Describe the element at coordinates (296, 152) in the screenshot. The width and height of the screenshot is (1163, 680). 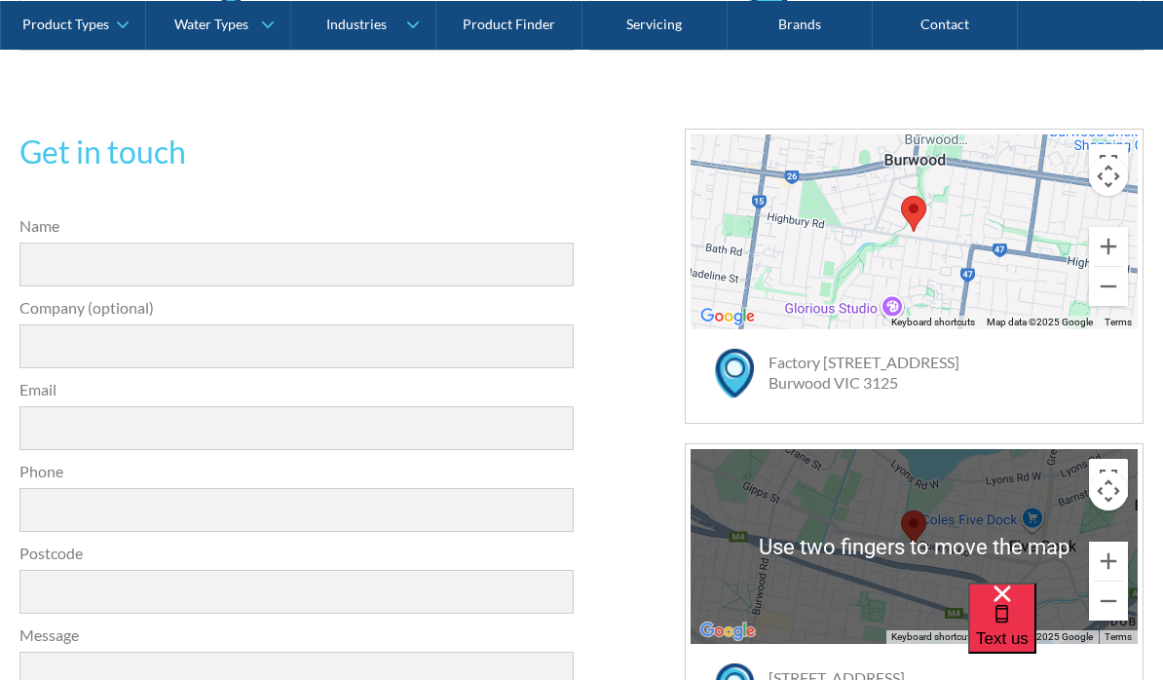
I see `h2: Get in touch` at that location.